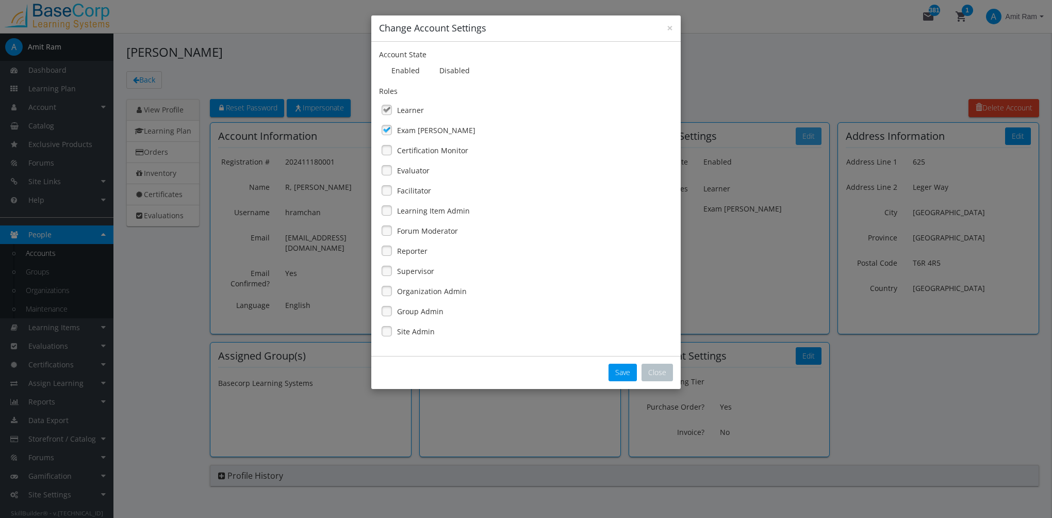 The image size is (1052, 518). Describe the element at coordinates (388, 91) in the screenshot. I see `label: Roles` at that location.